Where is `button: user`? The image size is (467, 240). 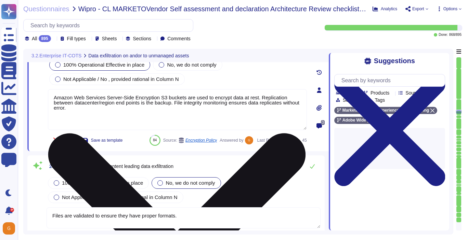
button: user is located at coordinates (11, 229).